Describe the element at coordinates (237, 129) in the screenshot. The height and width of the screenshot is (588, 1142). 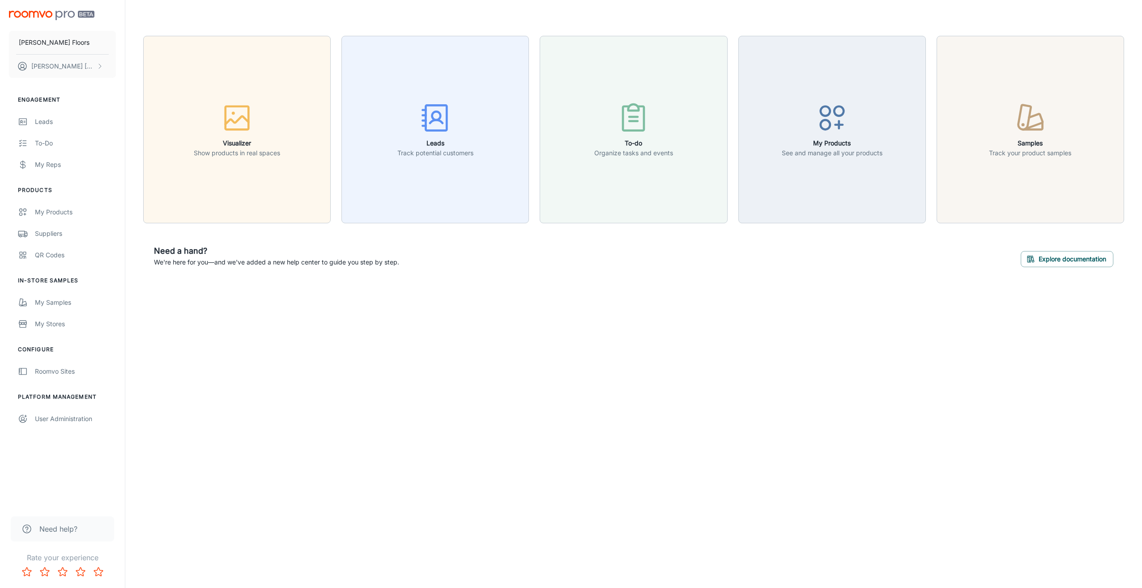
I see `button: VisualizerShow products in real spaces` at that location.